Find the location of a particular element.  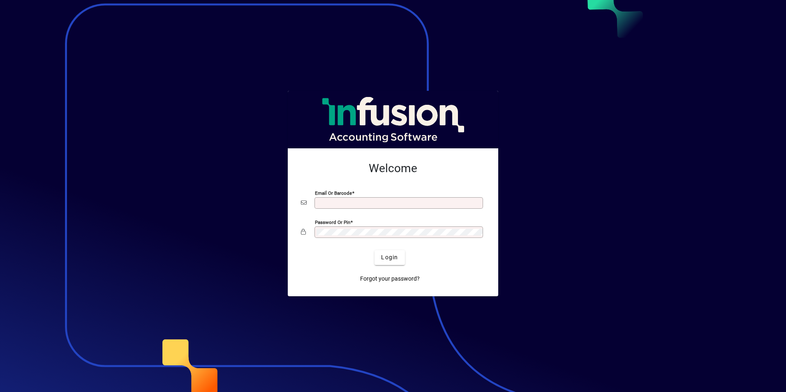

mat-label: Email or Barcode is located at coordinates (333, 193).